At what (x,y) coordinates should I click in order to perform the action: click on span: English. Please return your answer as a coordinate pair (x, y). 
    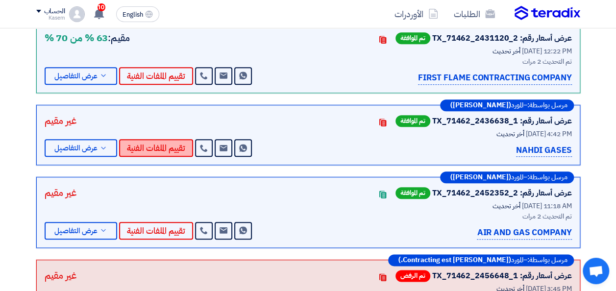
    Looking at the image, I should click on (133, 15).